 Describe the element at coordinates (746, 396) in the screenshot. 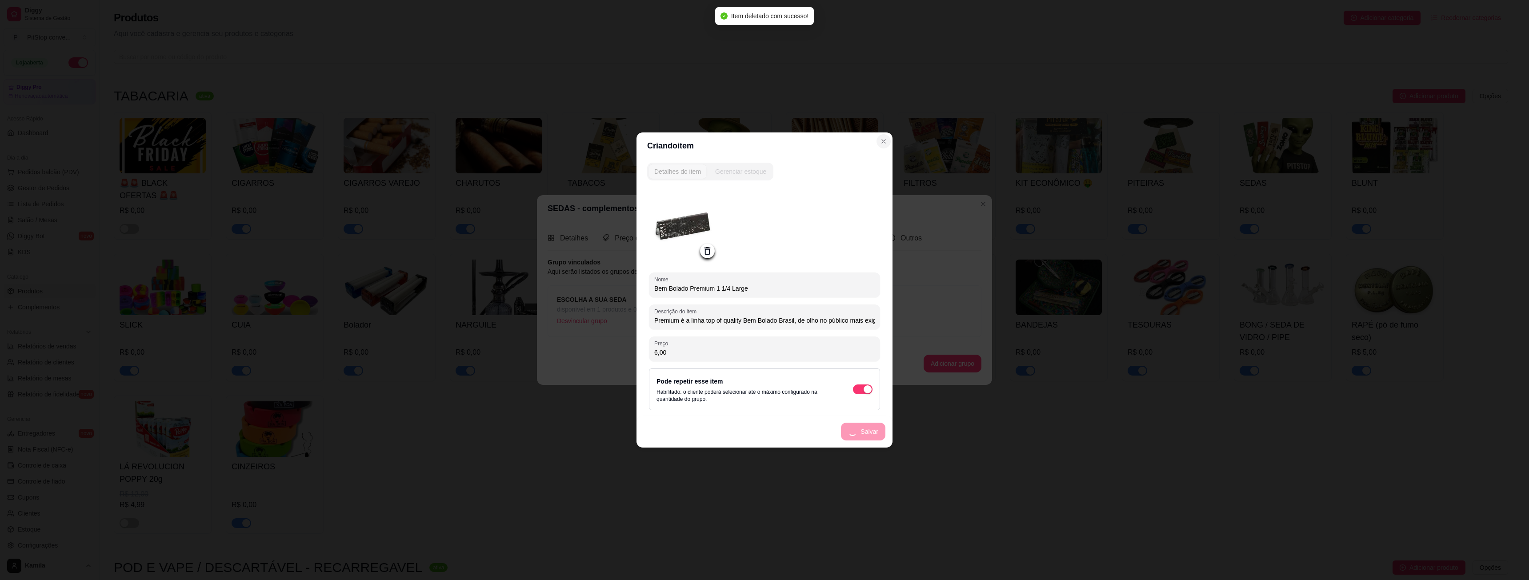

I see `p: Habilitado: o cliente poderá selecionar até o máximo configurado na quantidade do grupo.` at that location.